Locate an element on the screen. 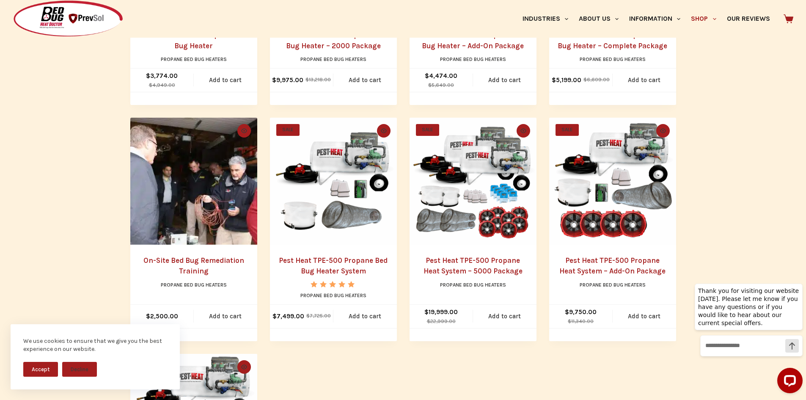 The width and height of the screenshot is (806, 400). a: Black Widow 800 Propane Bed Bug Heater is located at coordinates (193, 40).